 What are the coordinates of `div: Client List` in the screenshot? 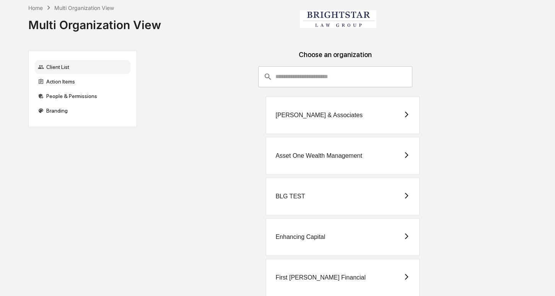 It's located at (83, 67).